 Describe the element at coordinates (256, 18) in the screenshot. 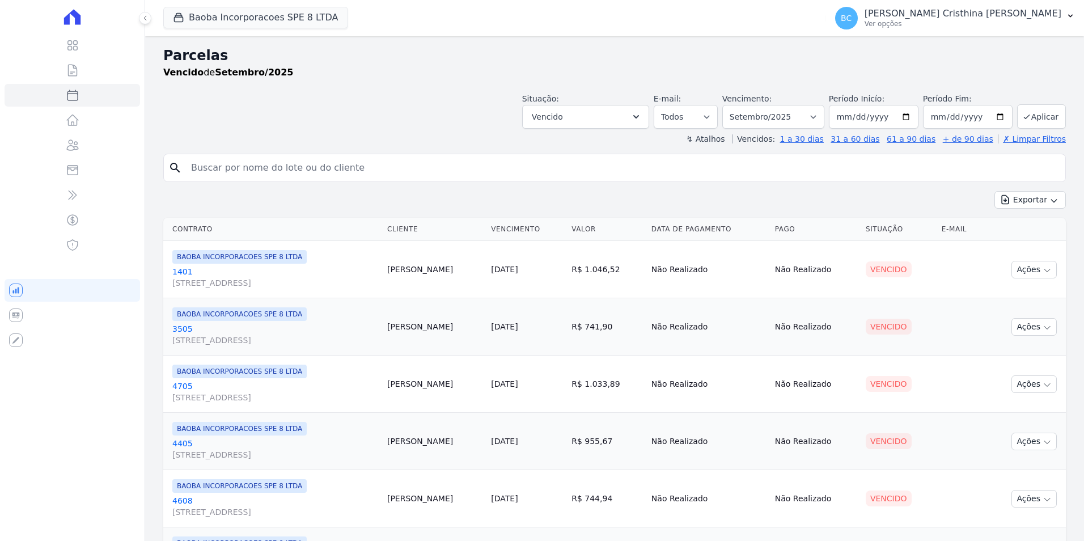

I see `button: Baoba Incorporacoes SPE 8 LTDA` at that location.